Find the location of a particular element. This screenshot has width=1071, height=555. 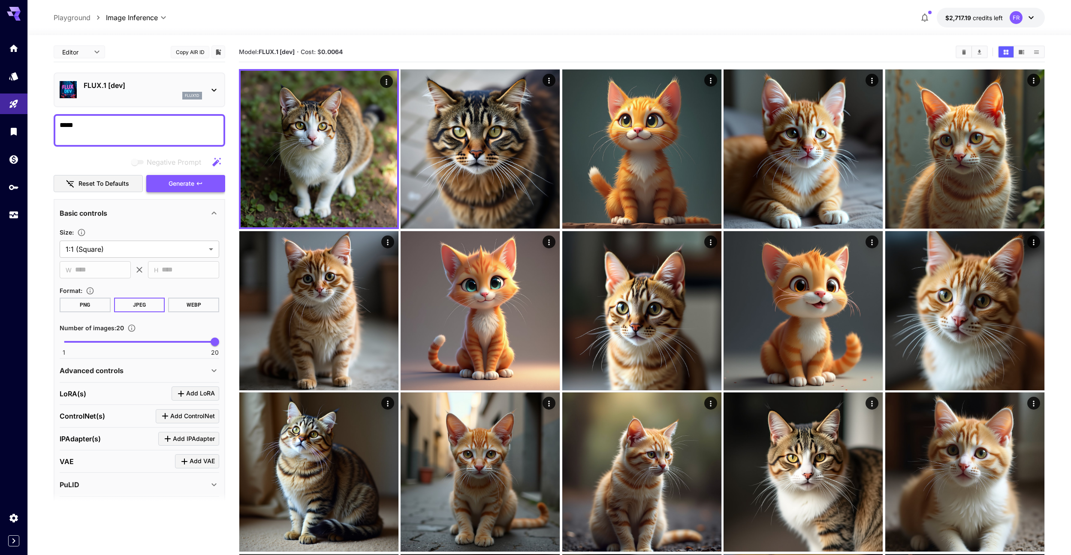

p: IPAdapter(s) is located at coordinates (80, 439).